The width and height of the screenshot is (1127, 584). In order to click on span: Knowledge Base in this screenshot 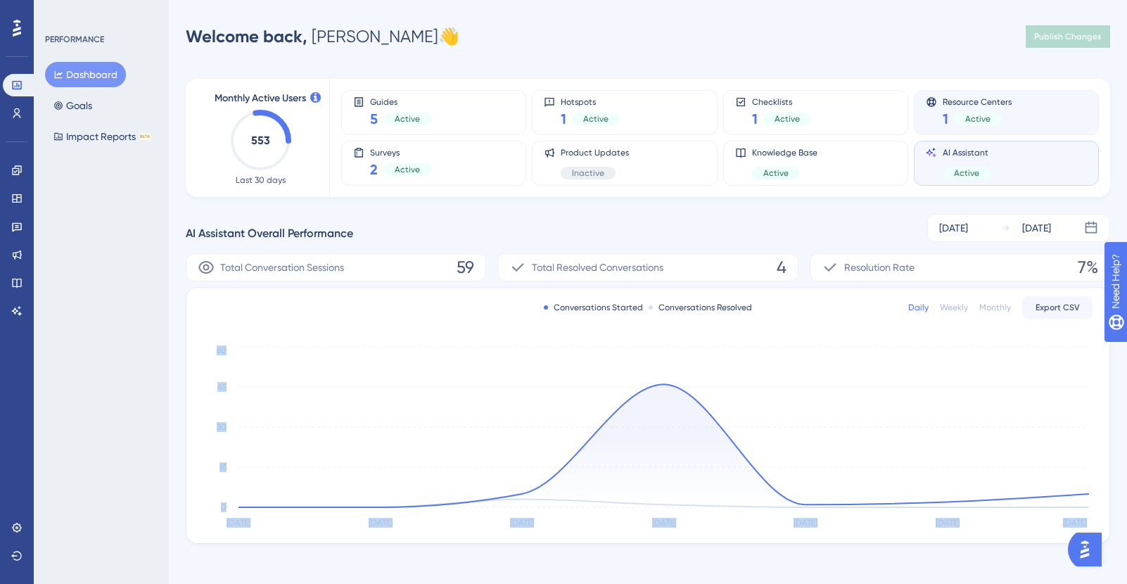, I will do `click(785, 153)`.